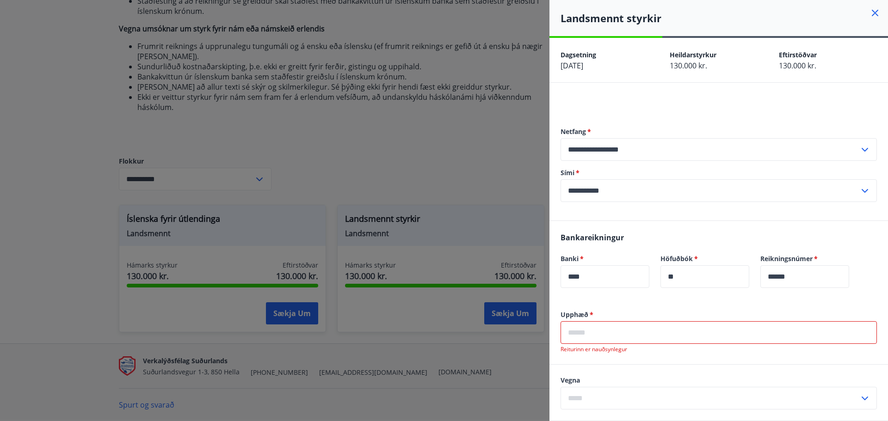  Describe the element at coordinates (592, 238) in the screenshot. I see `span: Bankareikningur` at that location.